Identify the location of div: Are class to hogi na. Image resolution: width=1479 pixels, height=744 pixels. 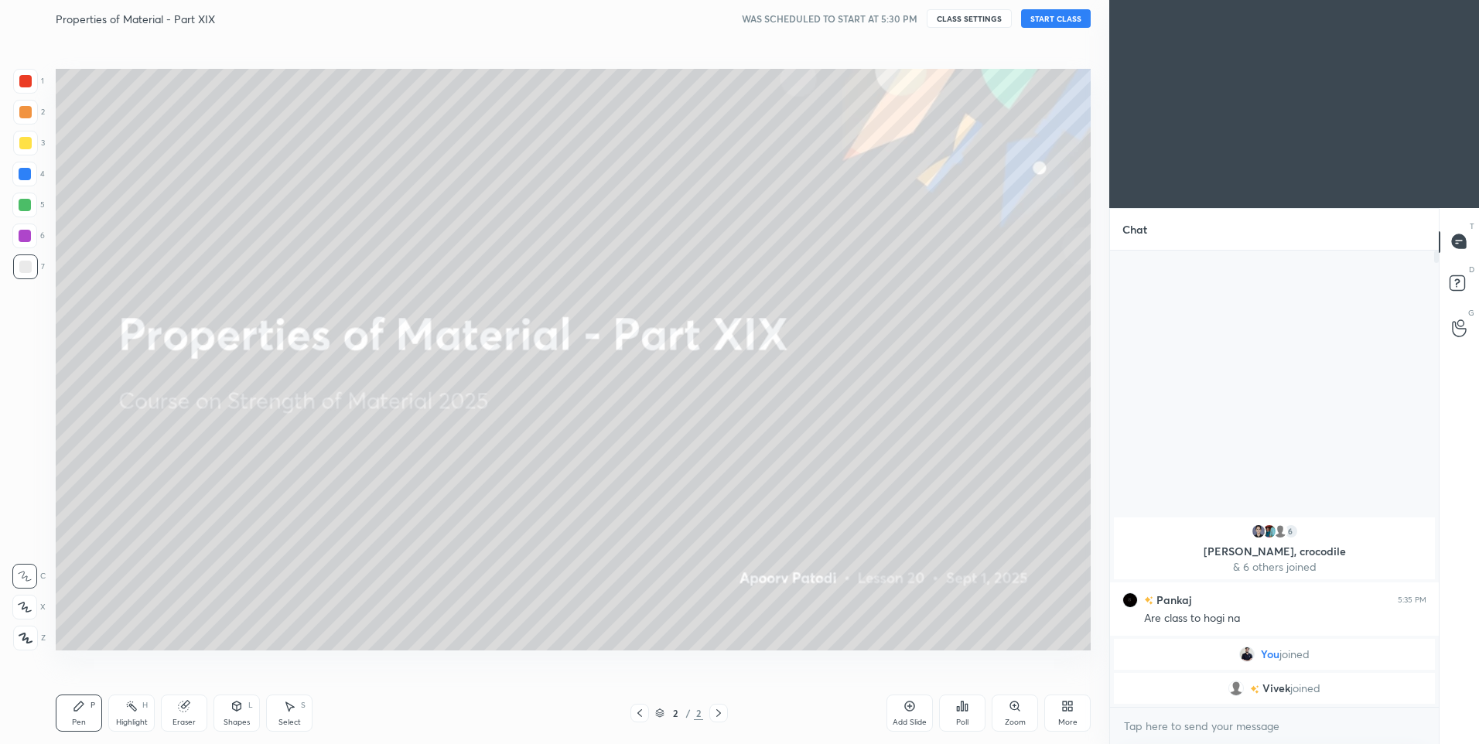
(1285, 619).